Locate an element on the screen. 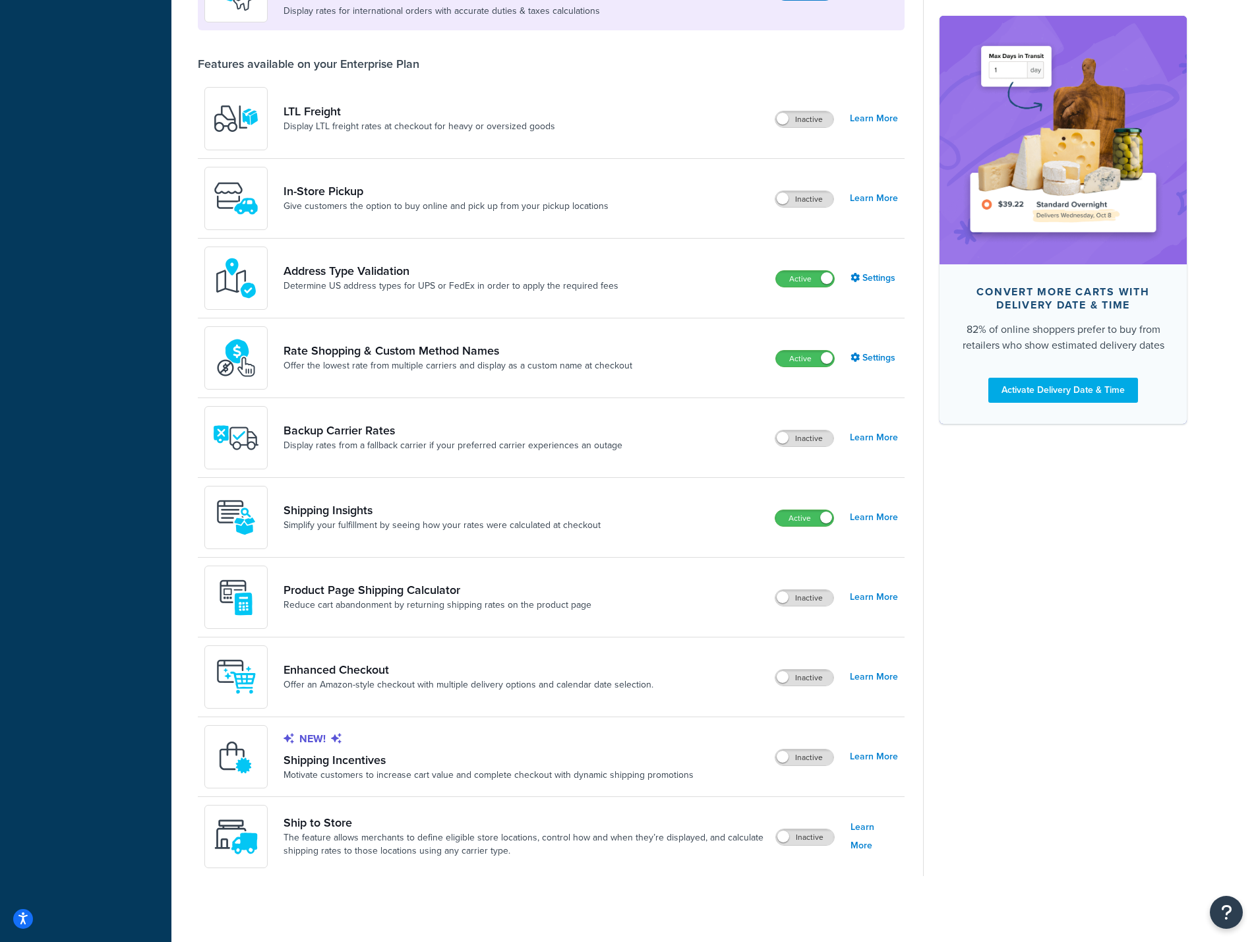  a: Ship to Store is located at coordinates (524, 823).